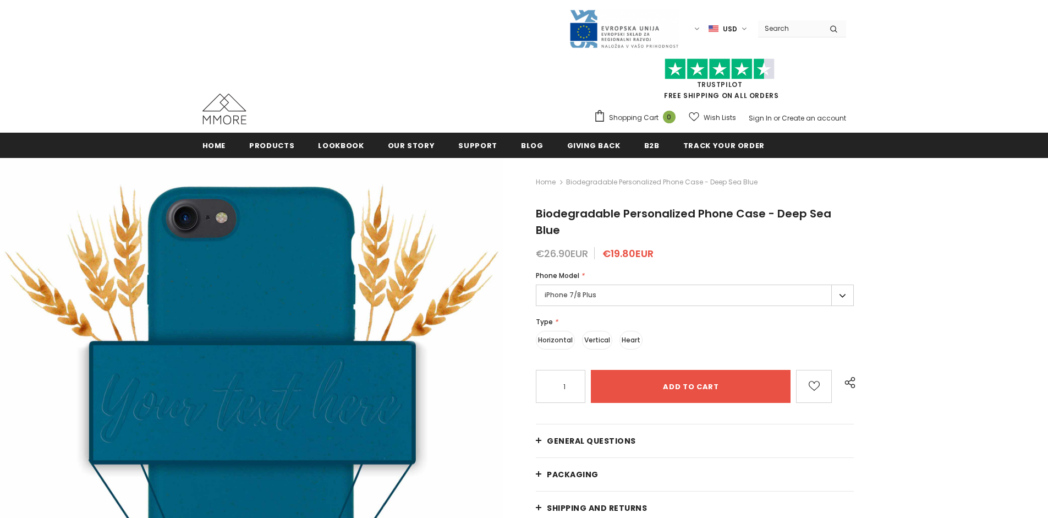  What do you see at coordinates (594, 145) in the screenshot?
I see `a: Giving back` at bounding box center [594, 145].